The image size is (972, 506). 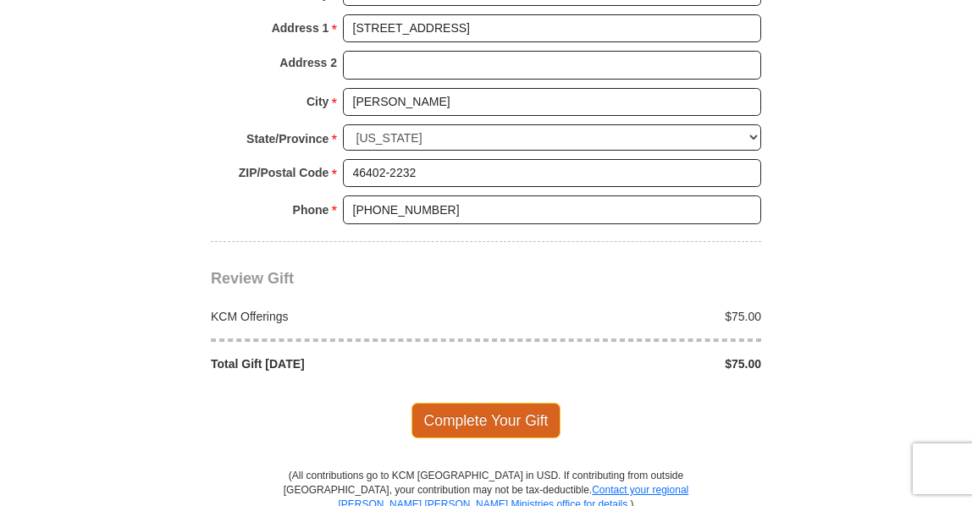 I want to click on div: KCM Offerings, so click(x=345, y=317).